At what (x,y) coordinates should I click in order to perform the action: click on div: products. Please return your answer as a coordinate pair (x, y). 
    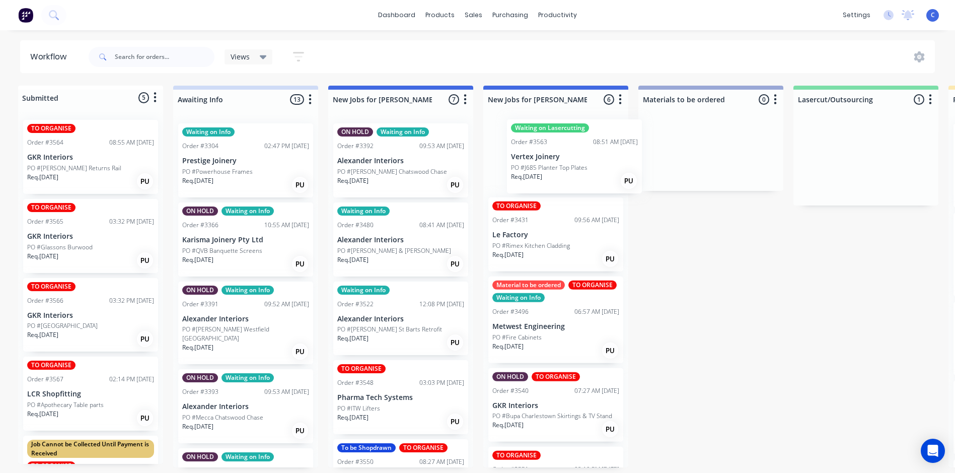
    Looking at the image, I should click on (440, 15).